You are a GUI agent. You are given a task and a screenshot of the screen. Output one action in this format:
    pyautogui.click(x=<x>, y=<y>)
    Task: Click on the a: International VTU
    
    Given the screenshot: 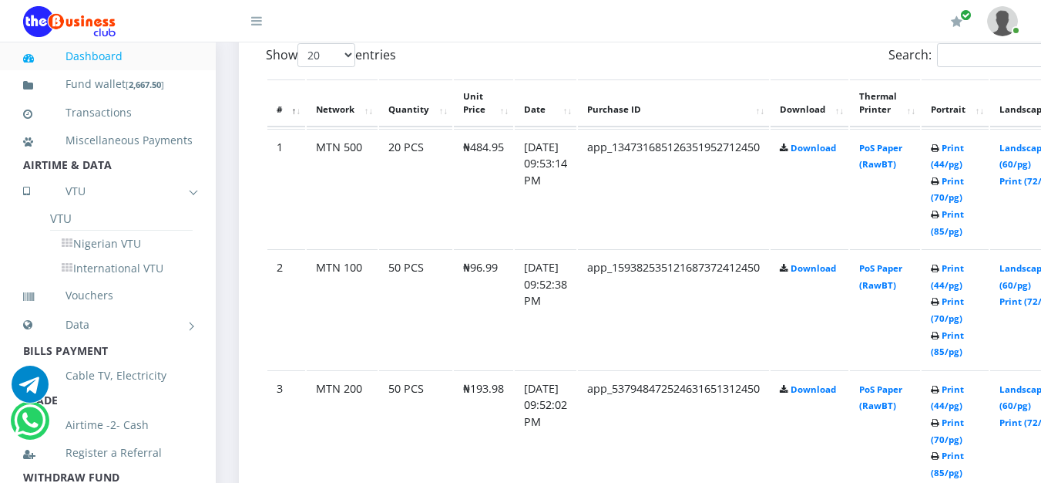 What is the action you would take?
    pyautogui.click(x=121, y=268)
    